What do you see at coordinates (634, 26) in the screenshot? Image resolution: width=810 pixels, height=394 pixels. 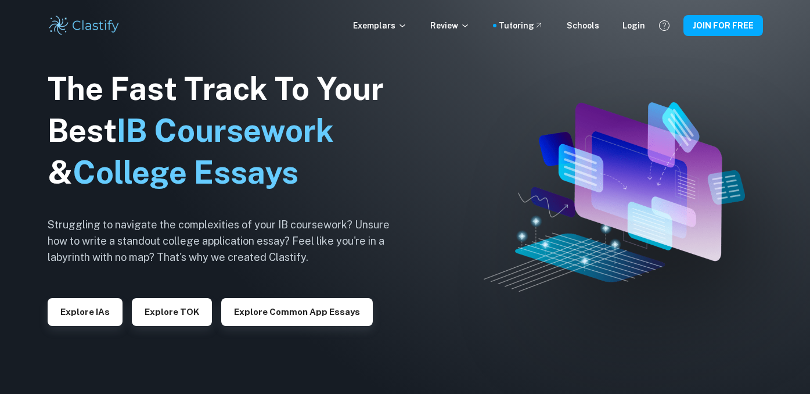 I see `a: Login` at bounding box center [634, 26].